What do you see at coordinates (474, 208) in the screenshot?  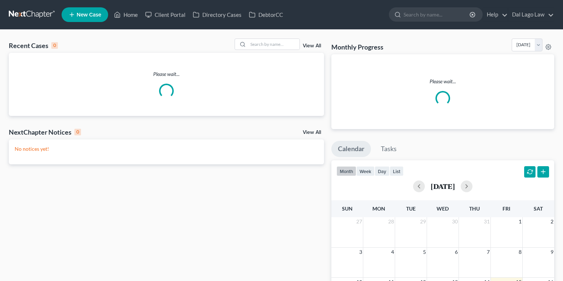 I see `span: Thu` at bounding box center [474, 208].